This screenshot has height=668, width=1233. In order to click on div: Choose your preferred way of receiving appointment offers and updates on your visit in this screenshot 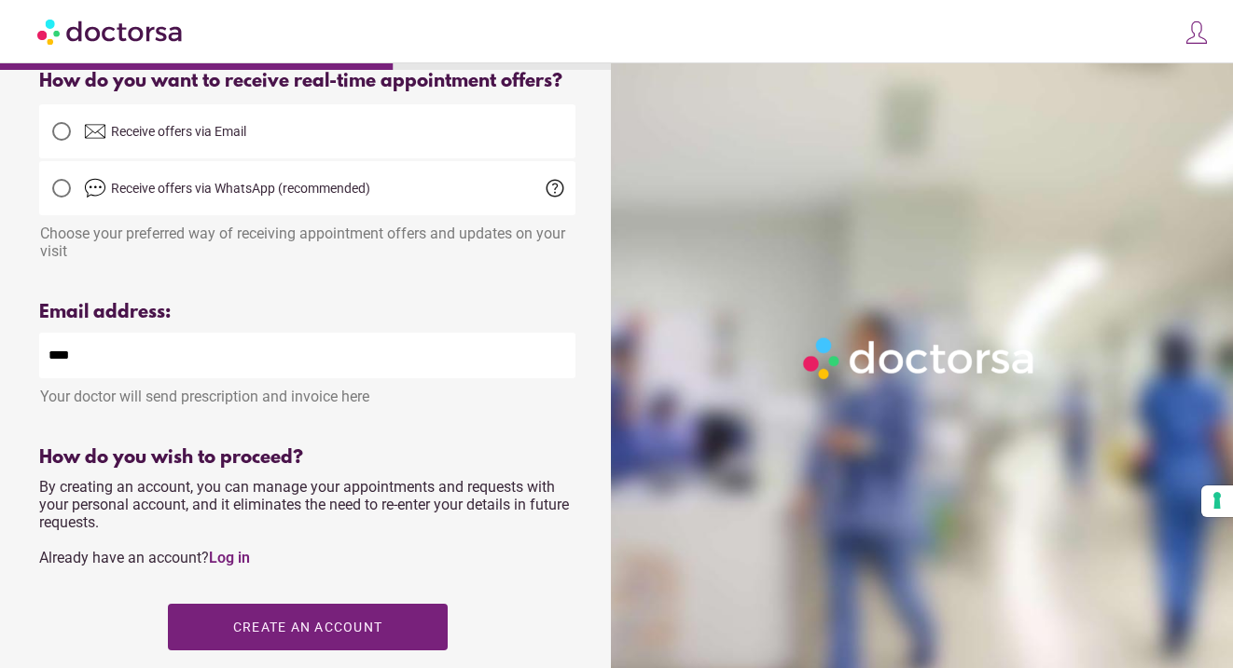, I will do `click(307, 238)`.